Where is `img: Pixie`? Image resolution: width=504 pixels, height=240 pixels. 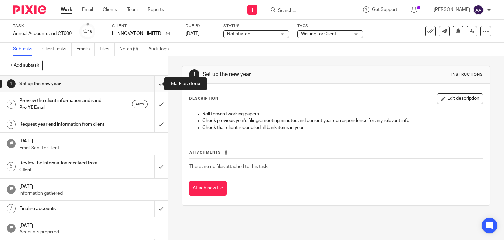
img: Pixie is located at coordinates (30, 10).